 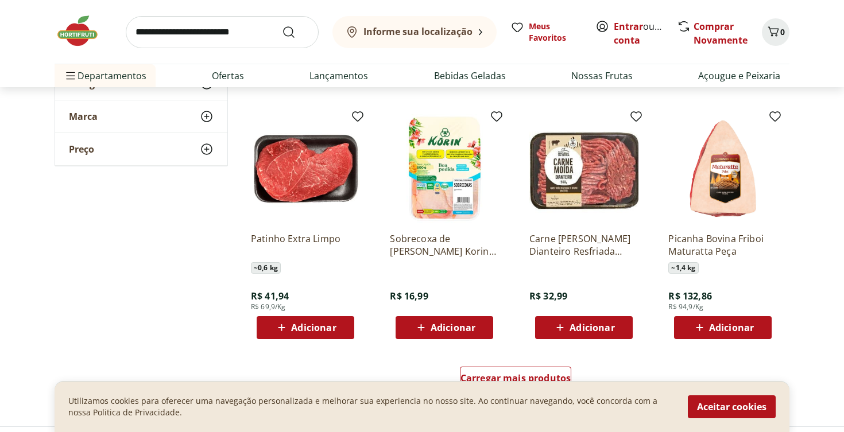 What do you see at coordinates (628, 26) in the screenshot?
I see `a: Entrar` at bounding box center [628, 26].